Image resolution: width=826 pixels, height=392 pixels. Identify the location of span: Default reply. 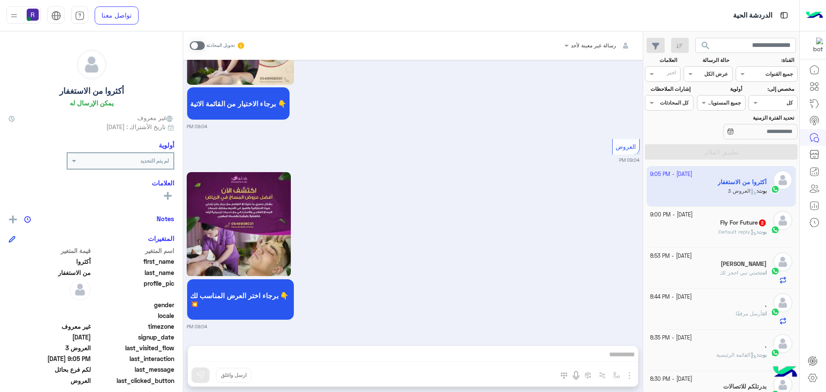
(738, 232).